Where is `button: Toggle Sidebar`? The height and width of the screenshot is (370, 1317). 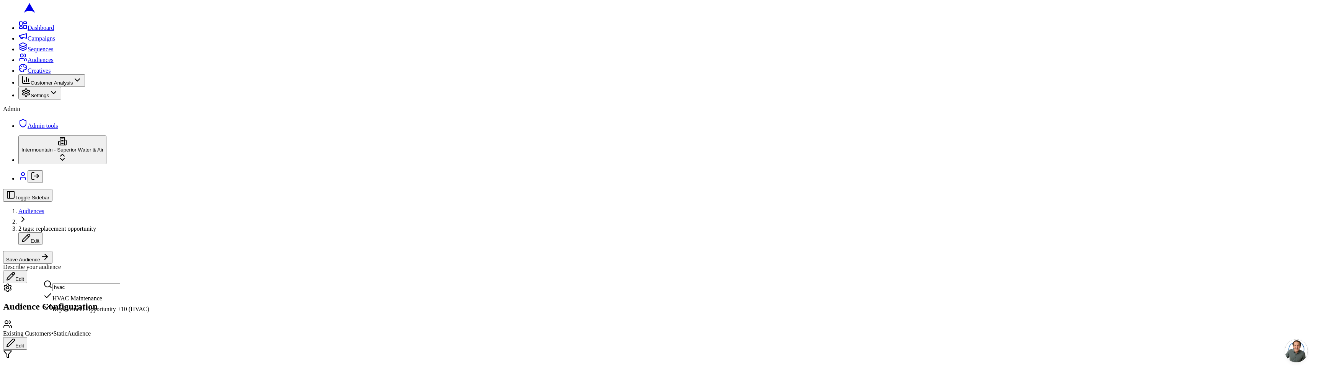 button: Toggle Sidebar is located at coordinates (28, 195).